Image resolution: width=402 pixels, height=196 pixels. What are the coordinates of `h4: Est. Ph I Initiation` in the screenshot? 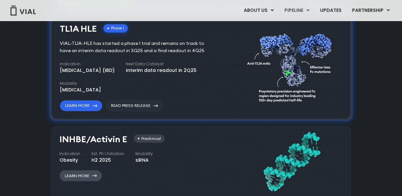 It's located at (108, 154).